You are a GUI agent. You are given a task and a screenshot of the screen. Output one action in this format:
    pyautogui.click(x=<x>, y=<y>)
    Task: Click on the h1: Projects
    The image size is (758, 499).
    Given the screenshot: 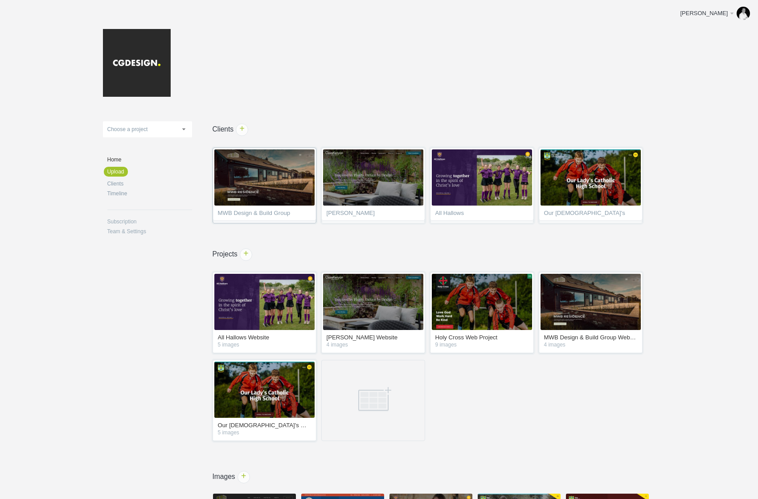 What is the action you would take?
    pyautogui.click(x=430, y=254)
    